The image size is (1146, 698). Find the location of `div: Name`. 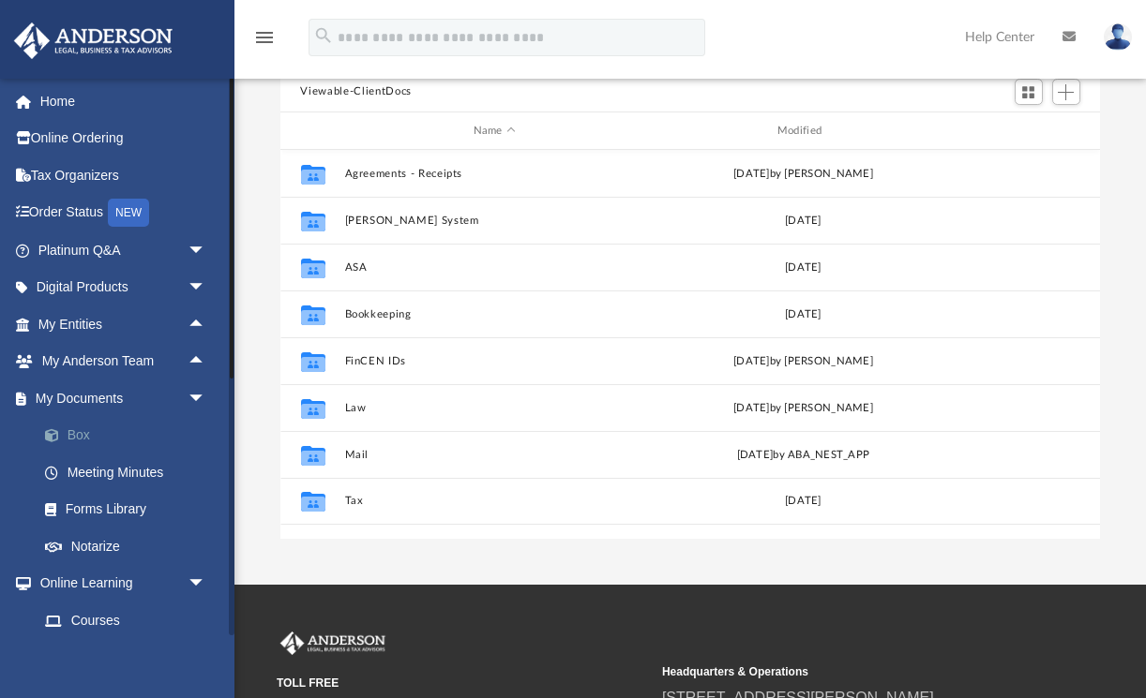

div: Name is located at coordinates (493, 131).